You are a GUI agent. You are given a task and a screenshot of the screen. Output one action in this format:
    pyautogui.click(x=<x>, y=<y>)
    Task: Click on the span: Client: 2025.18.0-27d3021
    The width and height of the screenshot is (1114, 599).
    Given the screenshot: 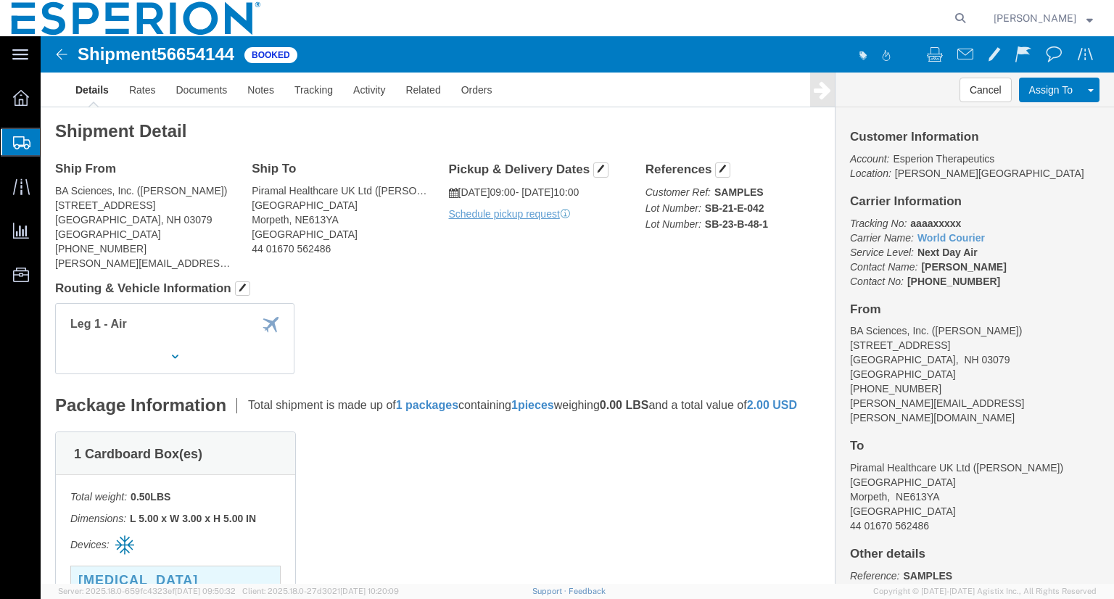 What is the action you would take?
    pyautogui.click(x=320, y=591)
    